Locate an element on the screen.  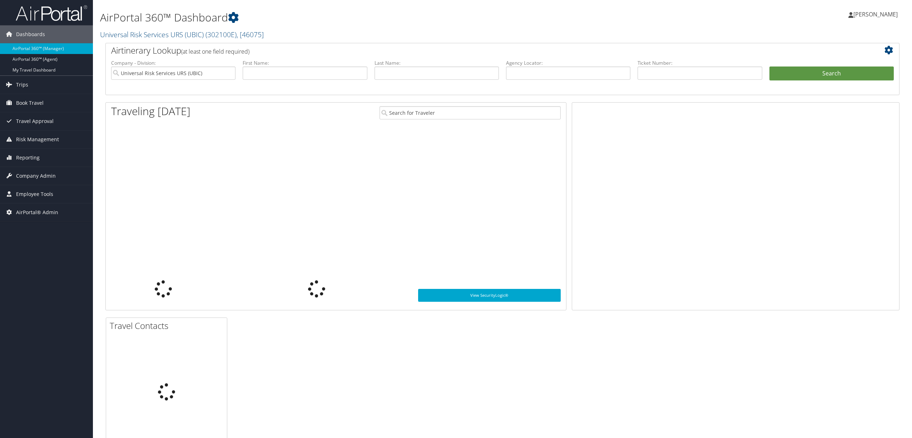
a: Universal Risk Services URS (UBIC) is located at coordinates (182, 34).